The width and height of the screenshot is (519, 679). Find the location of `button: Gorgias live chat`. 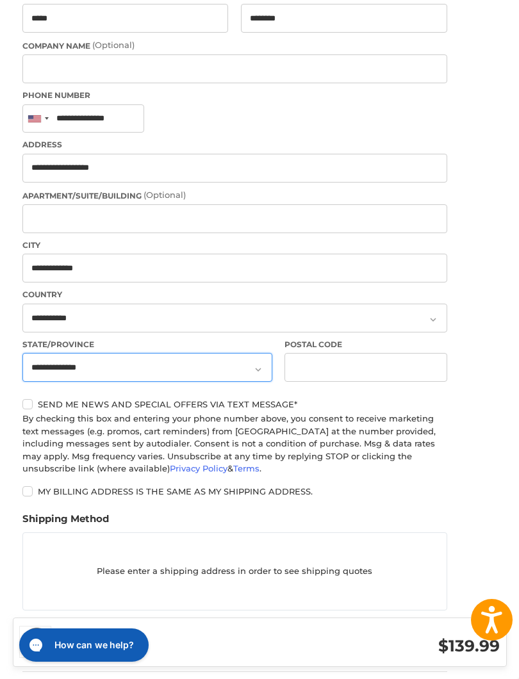

button: Gorgias live chat is located at coordinates (71, 21).